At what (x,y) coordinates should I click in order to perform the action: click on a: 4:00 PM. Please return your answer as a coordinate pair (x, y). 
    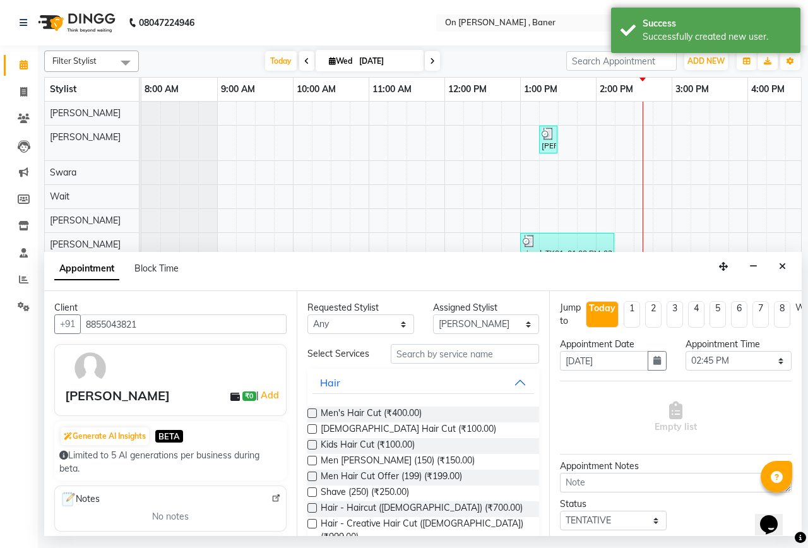
    Looking at the image, I should click on (767, 89).